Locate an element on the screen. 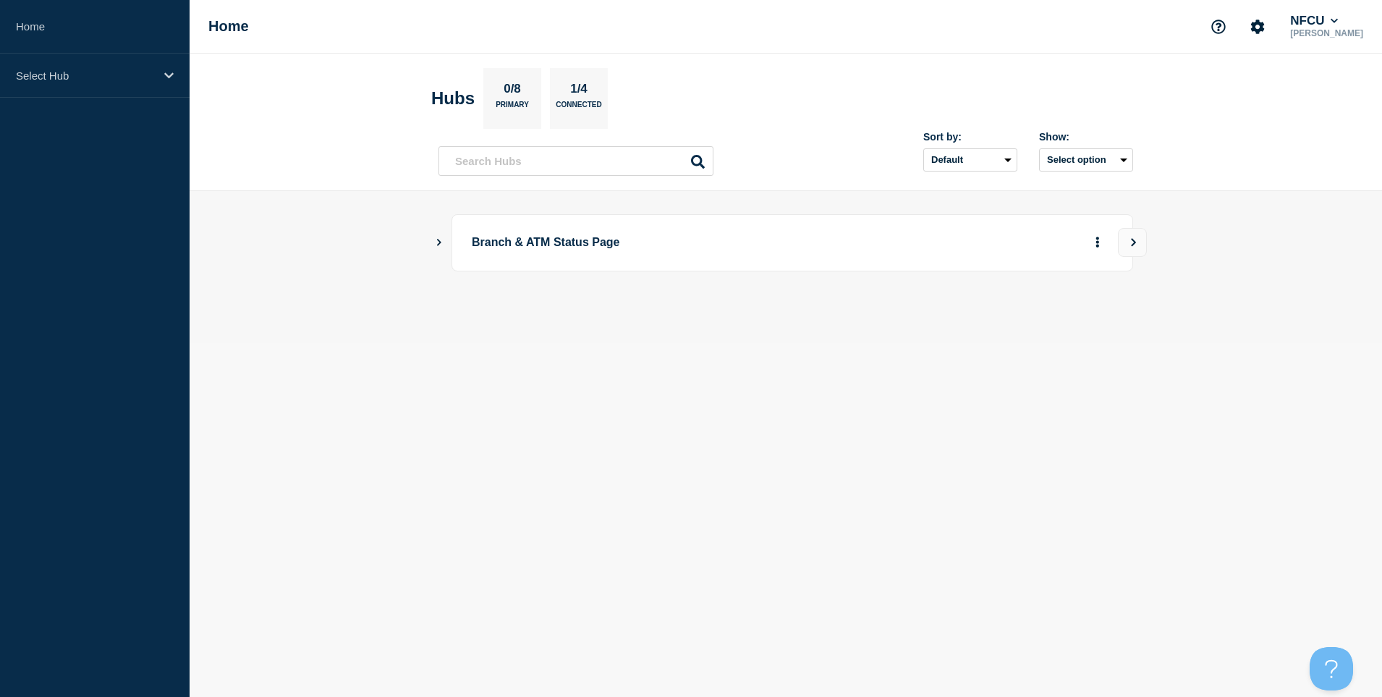  p: Connected is located at coordinates (578, 108).